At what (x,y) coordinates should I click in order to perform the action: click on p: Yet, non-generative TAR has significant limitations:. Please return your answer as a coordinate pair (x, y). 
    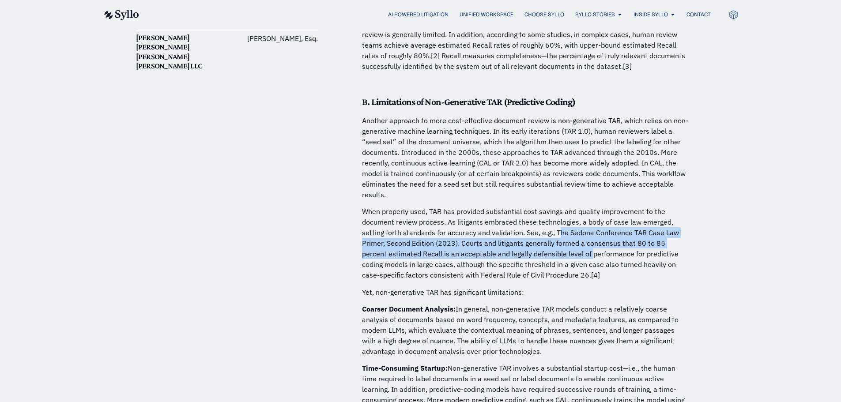
    Looking at the image, I should click on (525, 292).